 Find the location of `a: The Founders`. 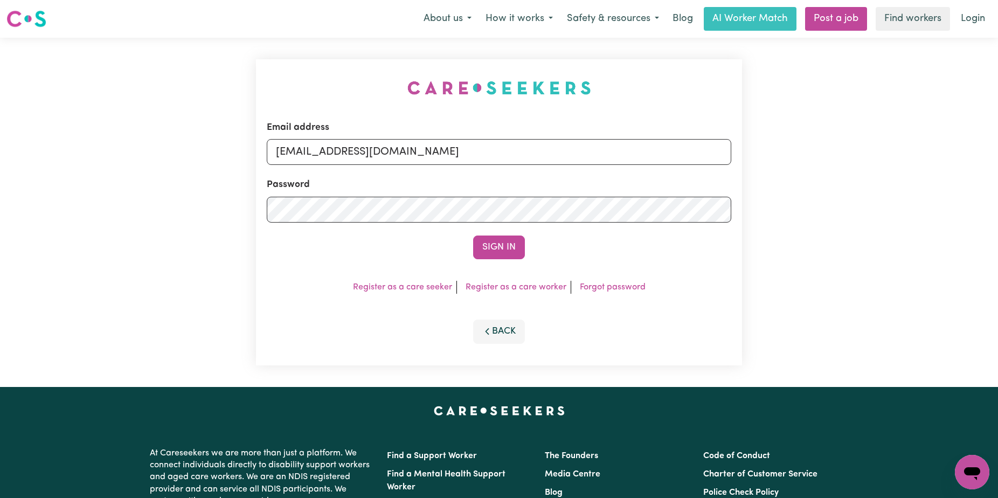

a: The Founders is located at coordinates (571, 456).